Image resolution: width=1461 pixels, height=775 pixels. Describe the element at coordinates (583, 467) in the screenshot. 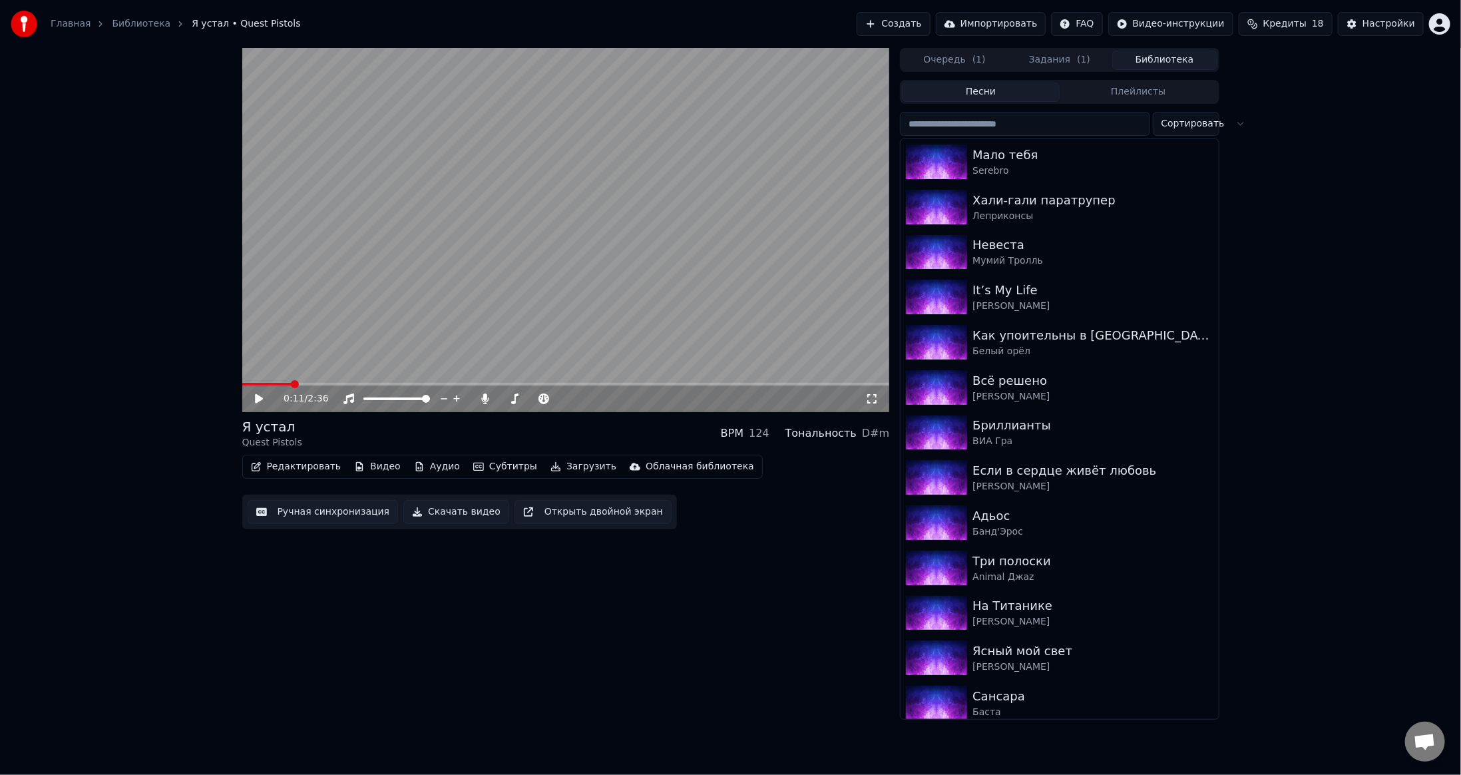

I see `button: Загрузить` at that location.